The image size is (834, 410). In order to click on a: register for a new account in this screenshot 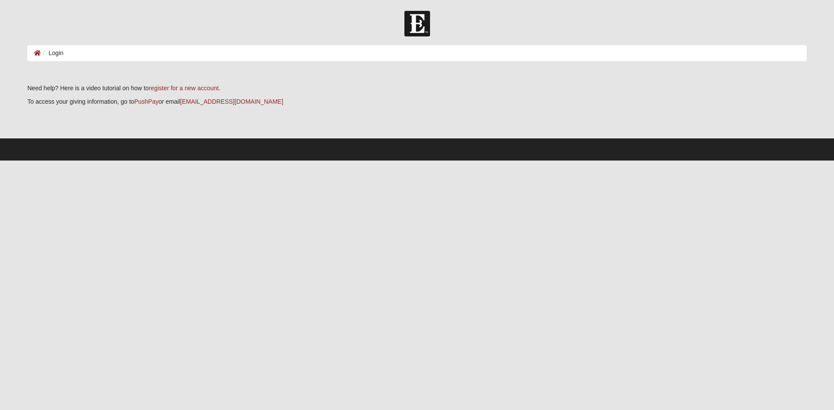, I will do `click(183, 88)`.